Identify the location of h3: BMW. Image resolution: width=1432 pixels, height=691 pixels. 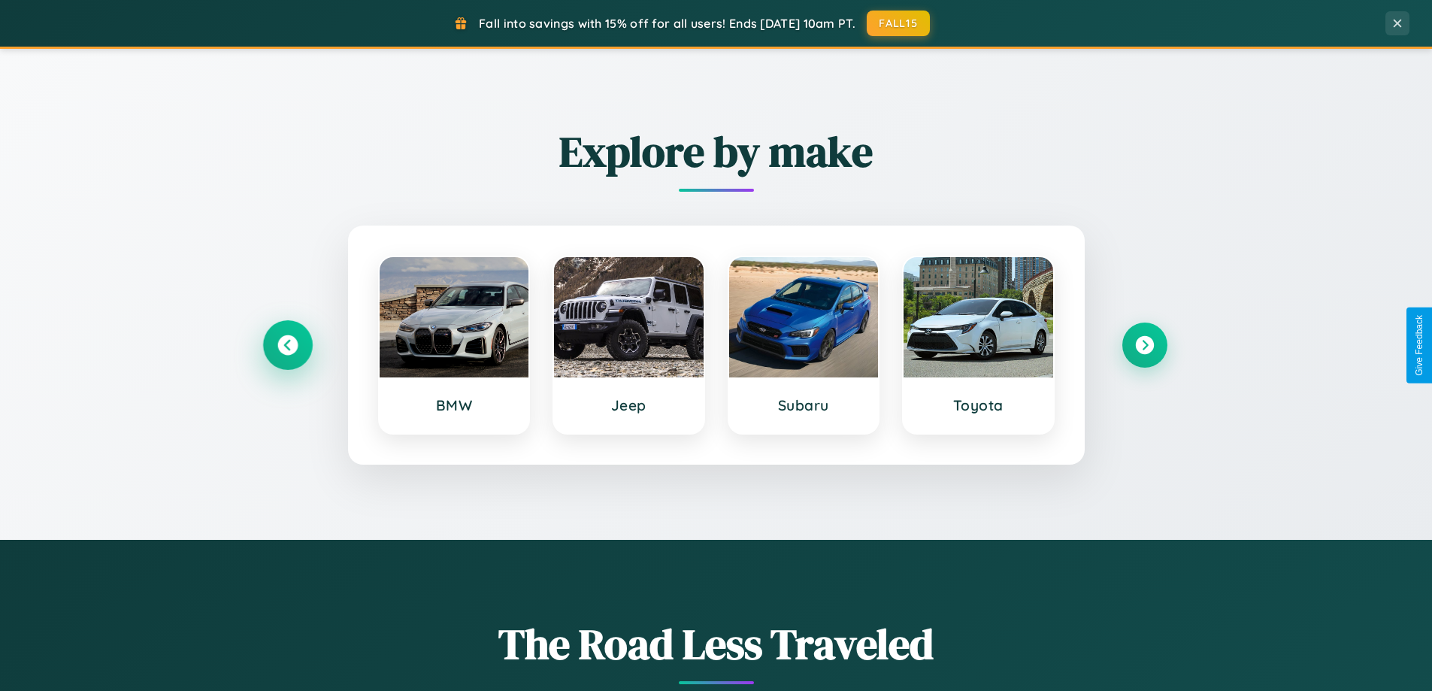
(454, 405).